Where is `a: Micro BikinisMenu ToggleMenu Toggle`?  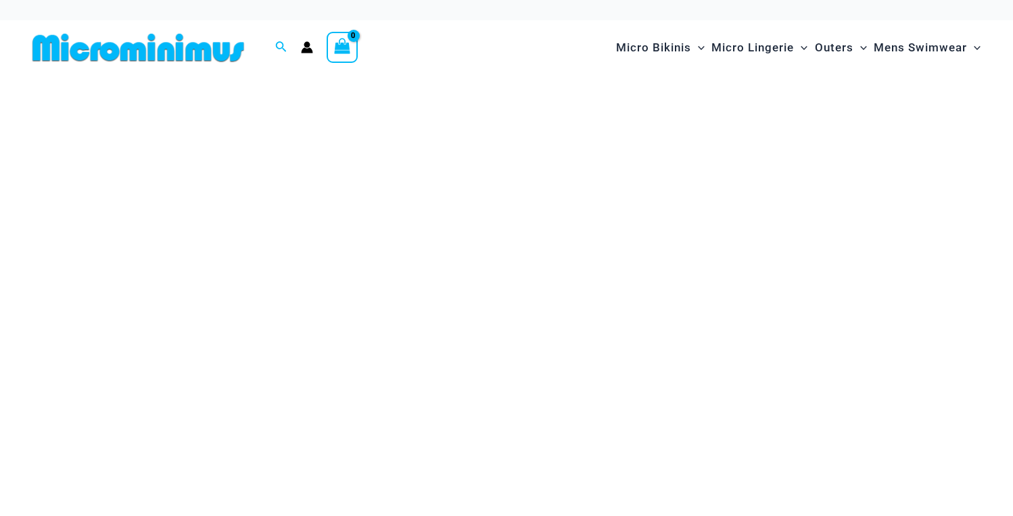
a: Micro BikinisMenu ToggleMenu Toggle is located at coordinates (660, 47).